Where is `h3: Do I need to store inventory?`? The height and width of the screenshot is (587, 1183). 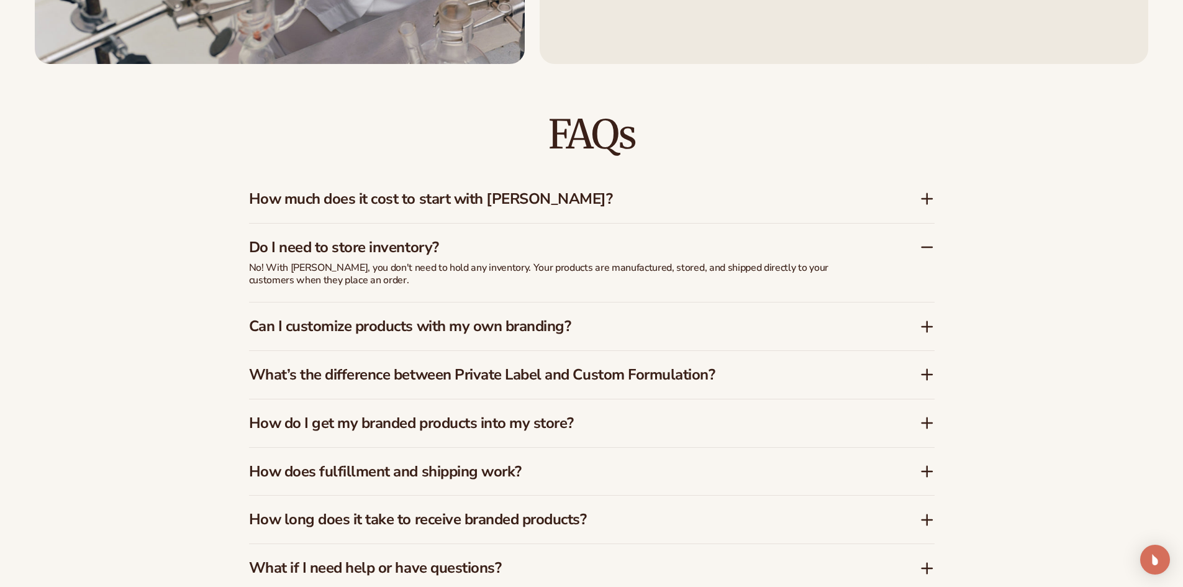
h3: Do I need to store inventory? is located at coordinates (566, 247).